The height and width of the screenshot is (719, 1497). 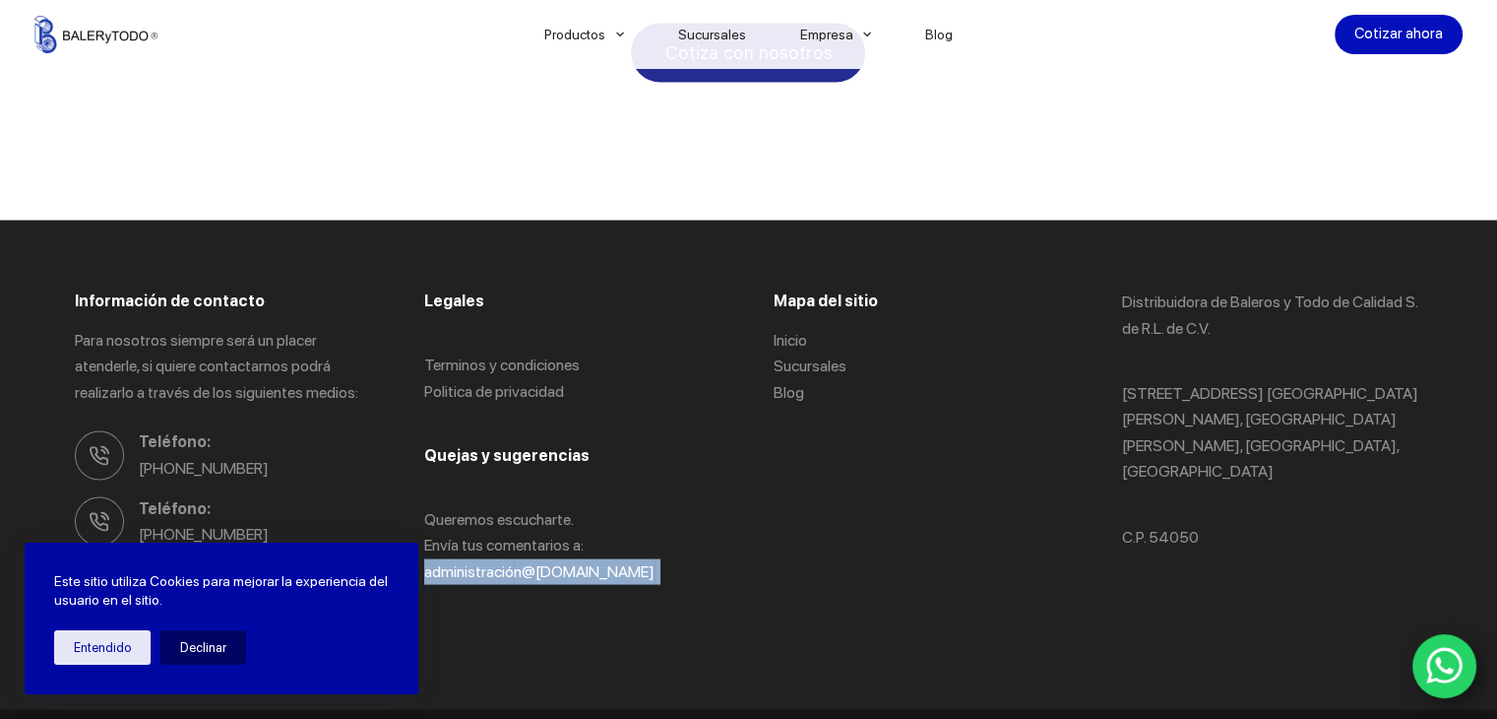 What do you see at coordinates (788, 392) in the screenshot?
I see `a: Blog` at bounding box center [788, 392].